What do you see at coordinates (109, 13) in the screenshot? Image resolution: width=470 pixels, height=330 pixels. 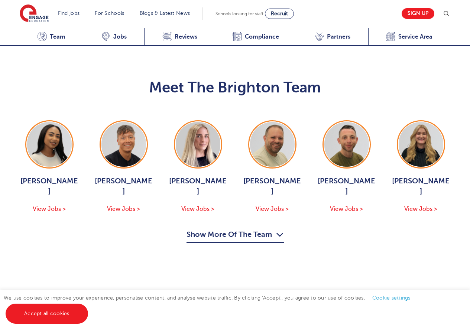 I see `a: For Schools` at bounding box center [109, 13].